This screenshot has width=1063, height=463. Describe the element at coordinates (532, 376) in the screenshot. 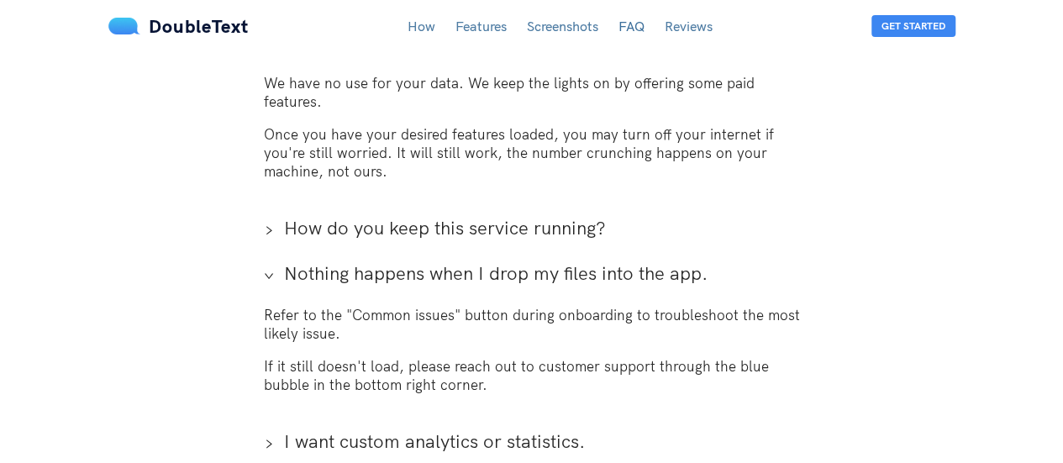

I see `p: If it still doesn't load, please reach out to customer support through the blue bubble in the bot...` at that location.